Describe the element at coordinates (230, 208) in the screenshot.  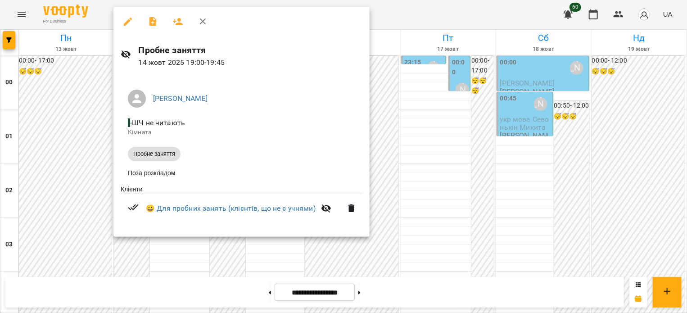
I see `a: 😀 Для пробних занять (клієнтів, що не є учнями)` at that location.